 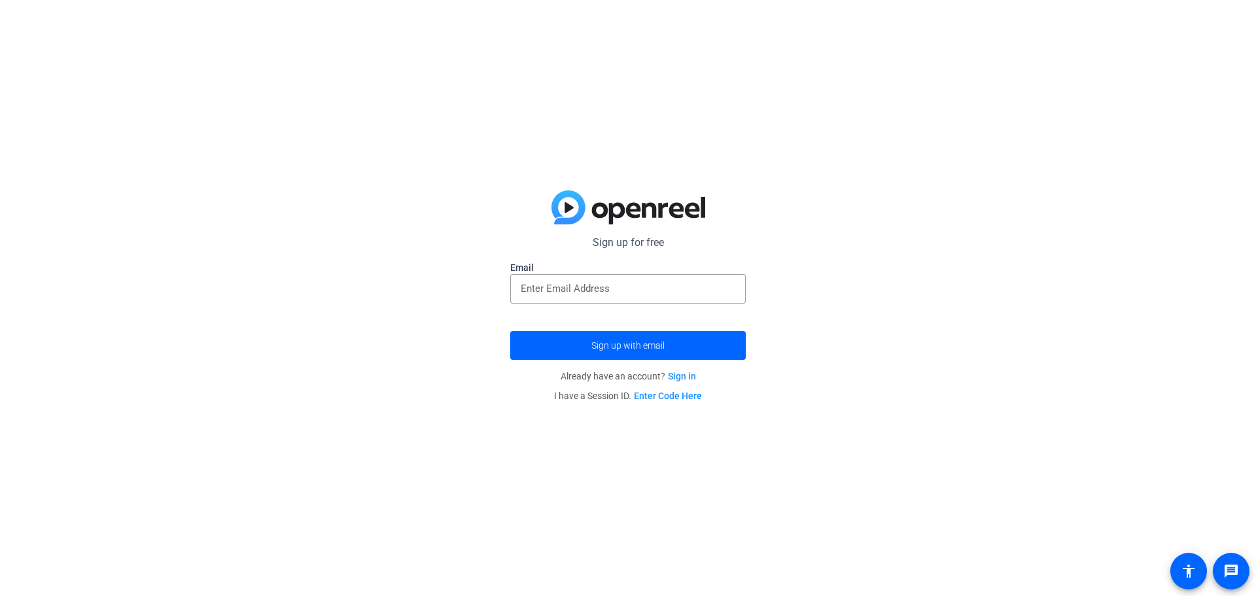 I want to click on mat-icon: message, so click(x=1231, y=571).